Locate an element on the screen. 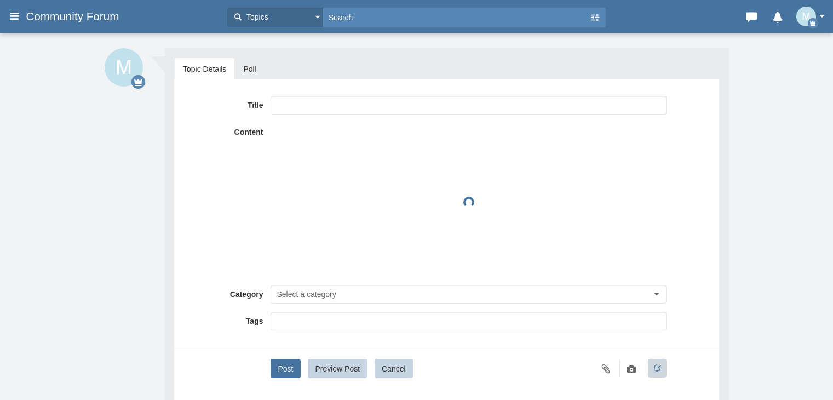  button: Post is located at coordinates (285, 368).